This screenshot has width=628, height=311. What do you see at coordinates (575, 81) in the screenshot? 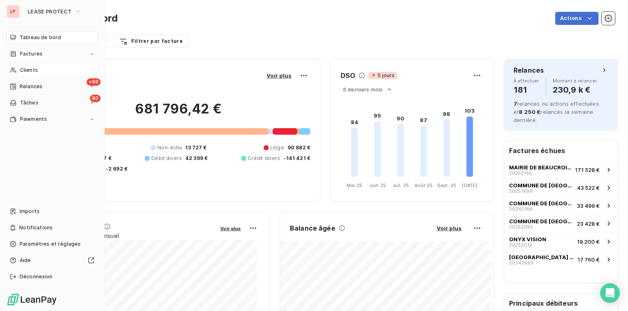
I see `span: Montant à relancer` at bounding box center [575, 81].